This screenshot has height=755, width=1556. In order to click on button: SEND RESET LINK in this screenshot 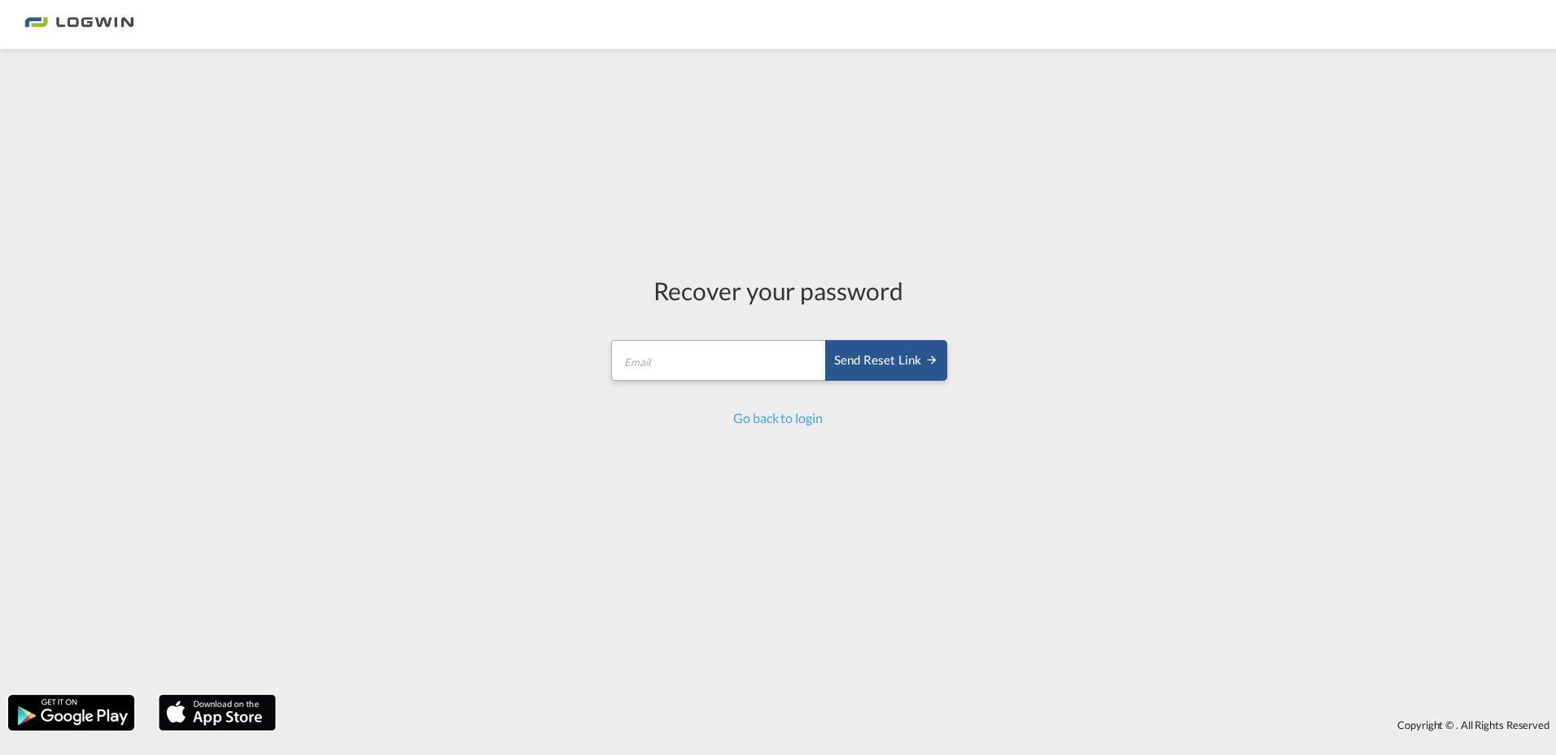, I will do `click(886, 360)`.